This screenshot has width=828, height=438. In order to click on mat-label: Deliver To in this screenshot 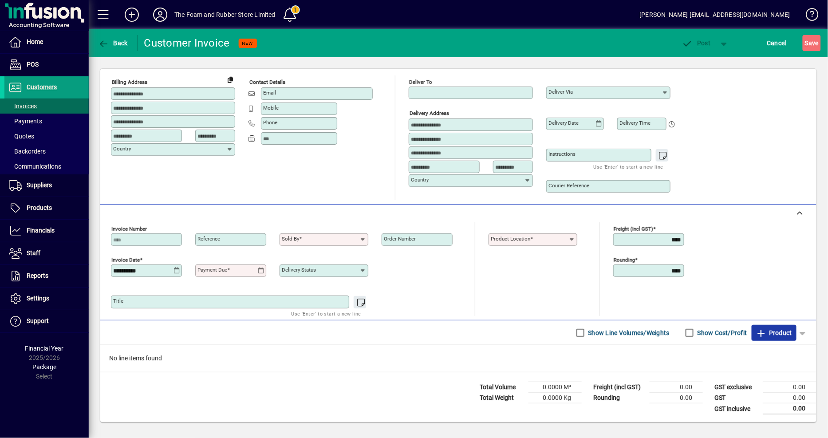, I will do `click(421, 82)`.